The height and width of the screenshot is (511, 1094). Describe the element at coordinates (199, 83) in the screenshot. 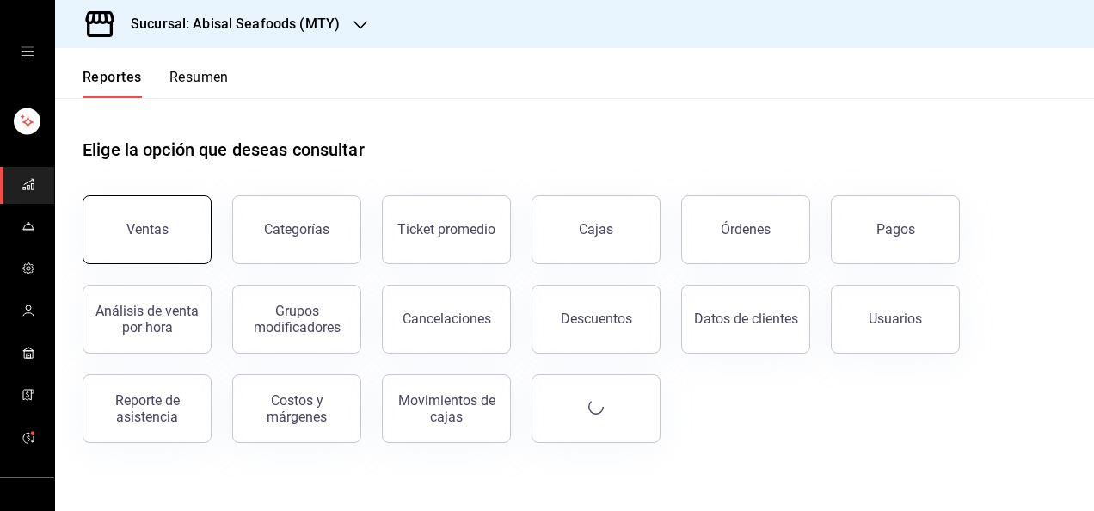

I see `button: Resumen` at that location.